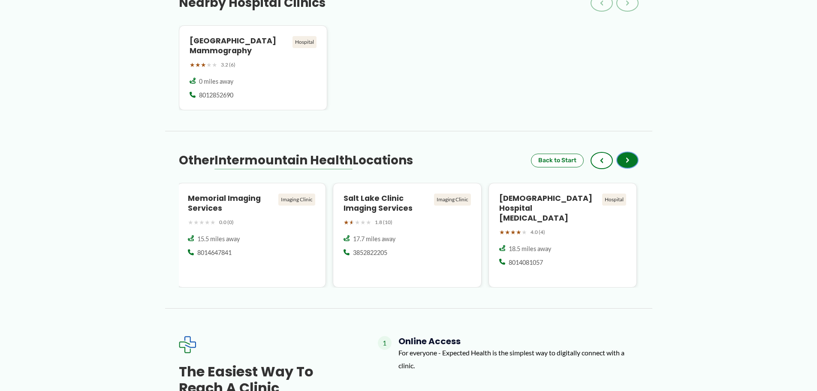 This screenshot has height=391, width=817. What do you see at coordinates (387, 203) in the screenshot?
I see `h4: Salt Lake Clinic Imaging Services` at bounding box center [387, 203].